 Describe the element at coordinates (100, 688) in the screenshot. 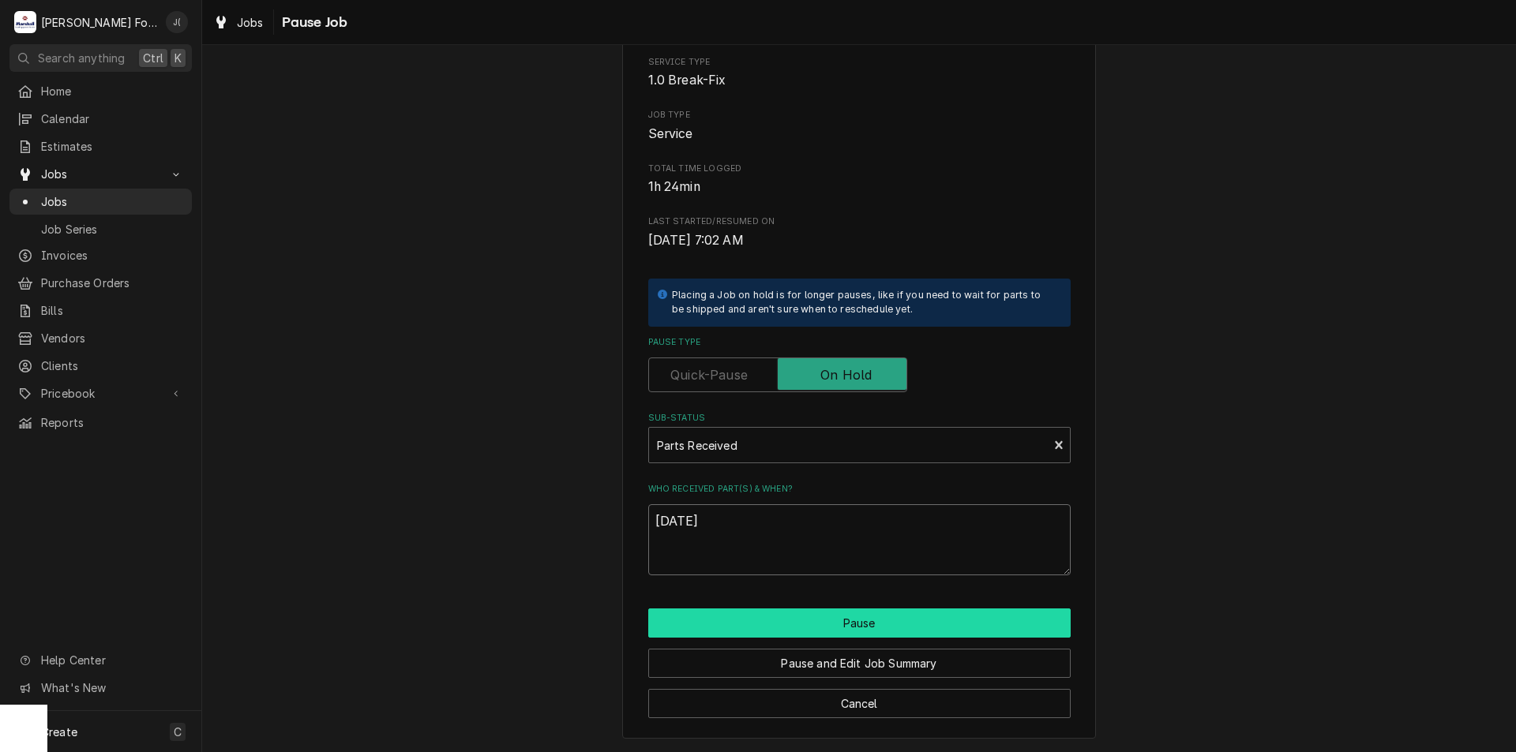

I see `a: Go to What's New` at that location.